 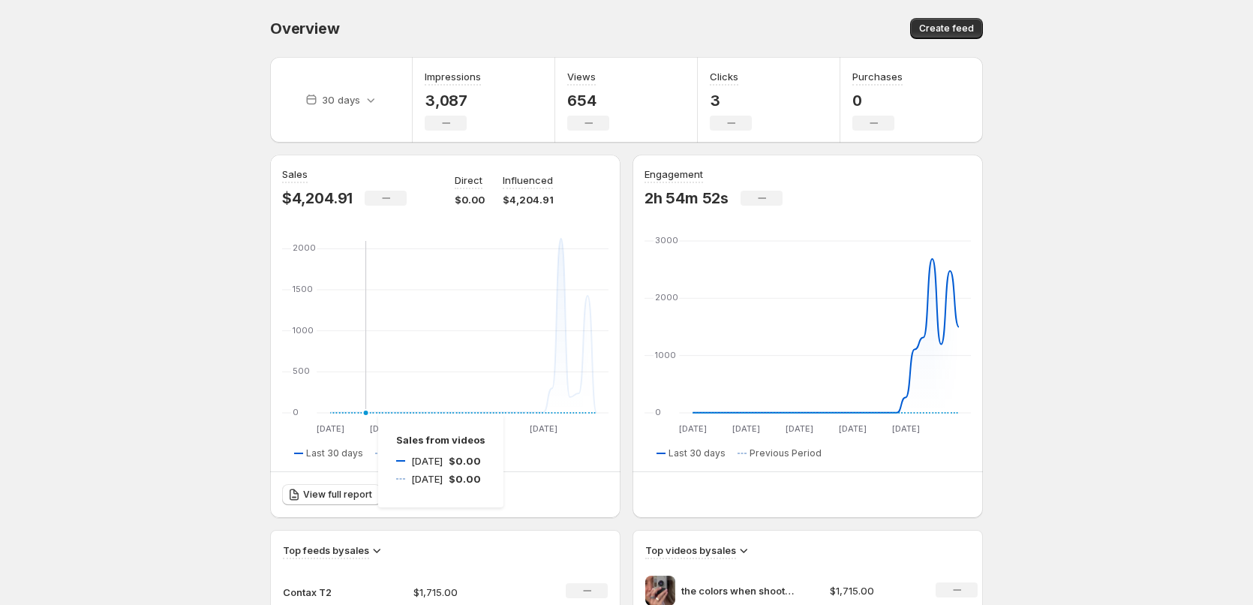 What do you see at coordinates (724, 77) in the screenshot?
I see `h3: Clicks` at bounding box center [724, 77].